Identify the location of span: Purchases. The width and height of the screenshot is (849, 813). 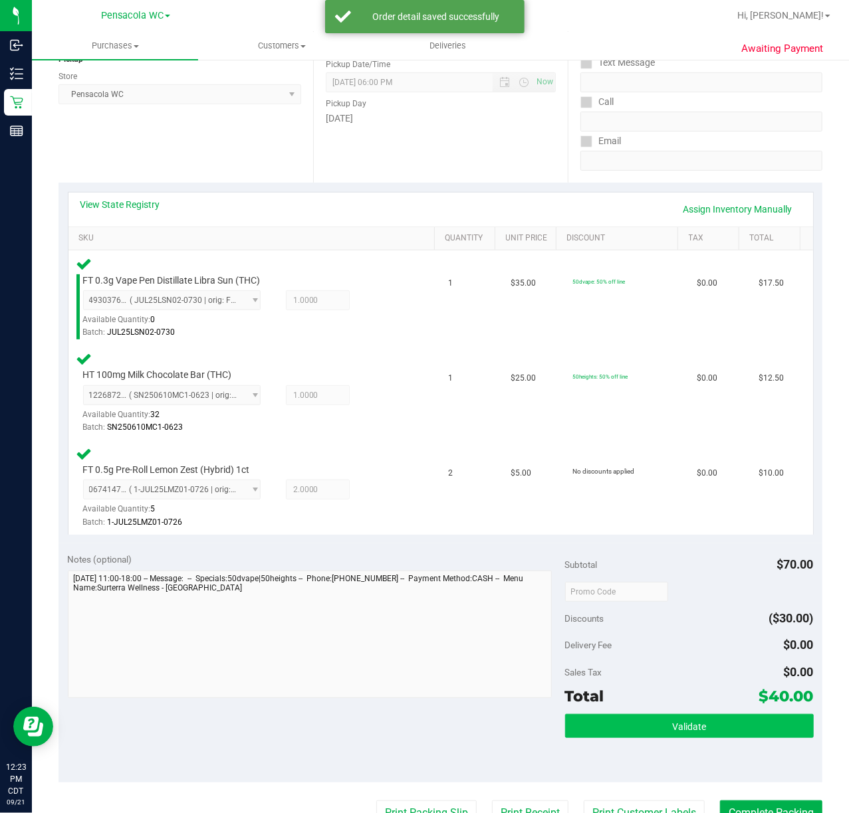
(115, 46).